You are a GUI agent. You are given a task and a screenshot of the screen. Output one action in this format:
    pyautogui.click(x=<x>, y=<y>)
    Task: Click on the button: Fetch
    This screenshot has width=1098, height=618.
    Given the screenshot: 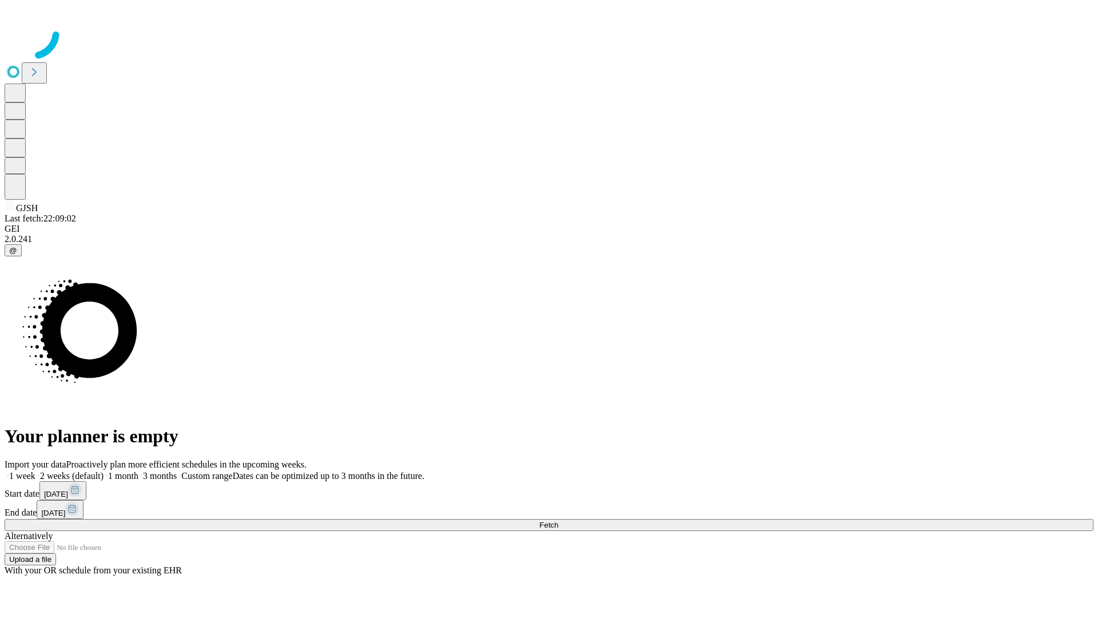 What is the action you would take?
    pyautogui.click(x=549, y=524)
    